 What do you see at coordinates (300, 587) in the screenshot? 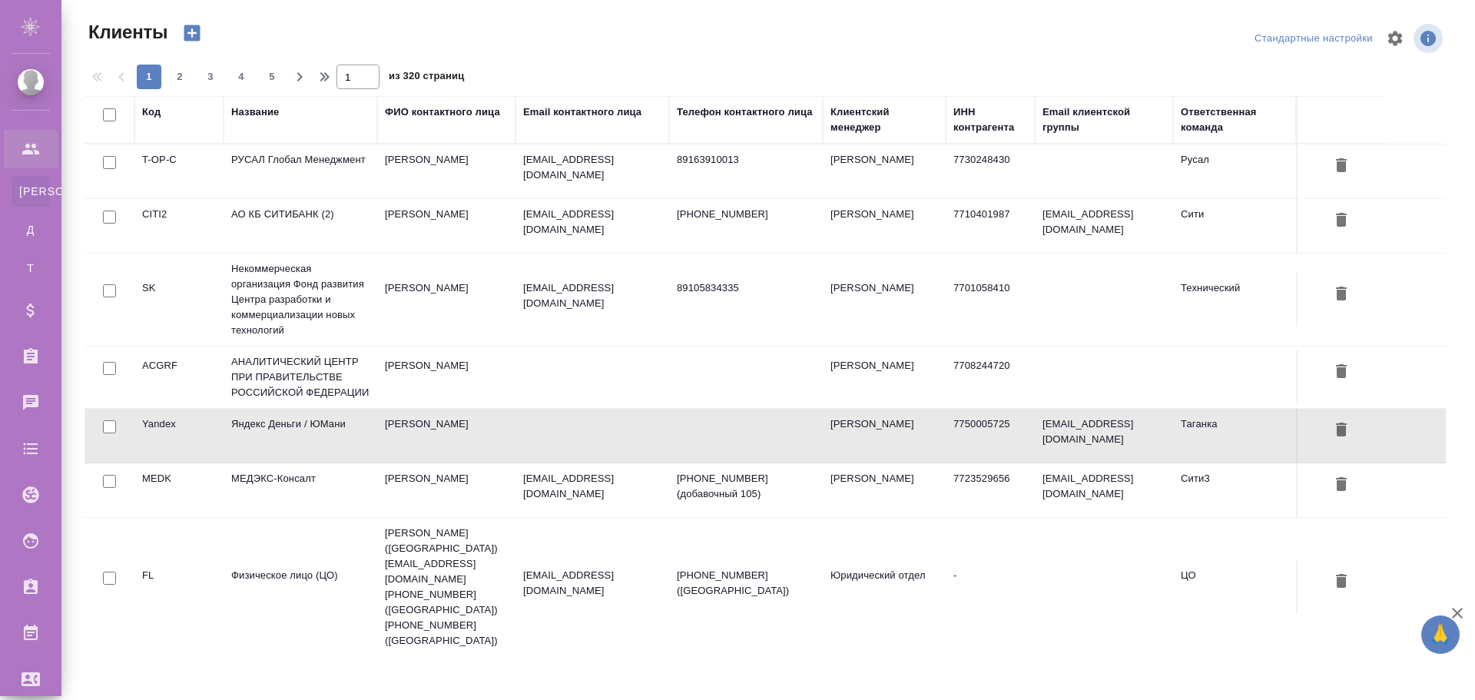
I see `td: Физическое лицо (ЦО)` at bounding box center [300, 587].